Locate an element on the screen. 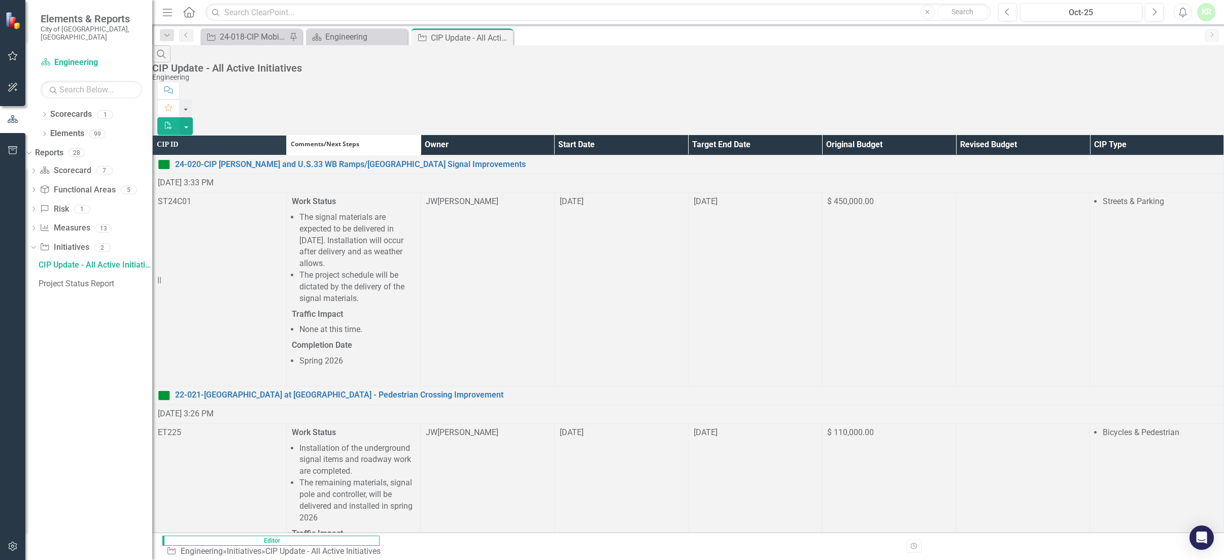 The width and height of the screenshot is (1224, 560). img: ClearPoint Strategy is located at coordinates (14, 20).